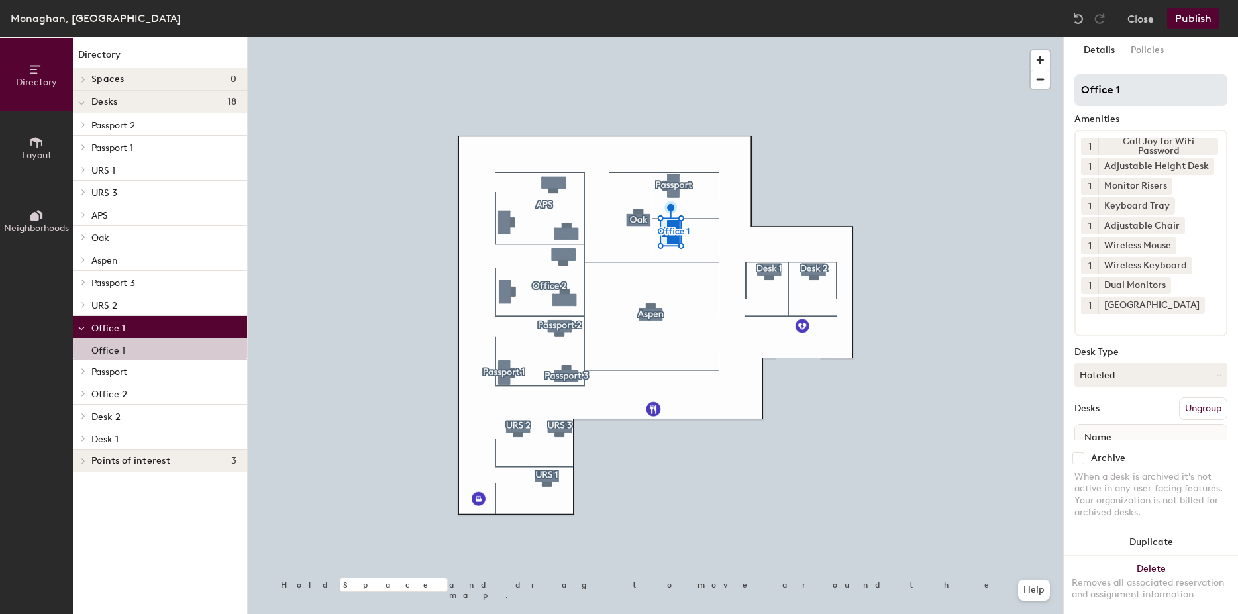  What do you see at coordinates (1150, 589) in the screenshot?
I see `div: Removes all associated reservation and assignment information` at bounding box center [1150, 589].